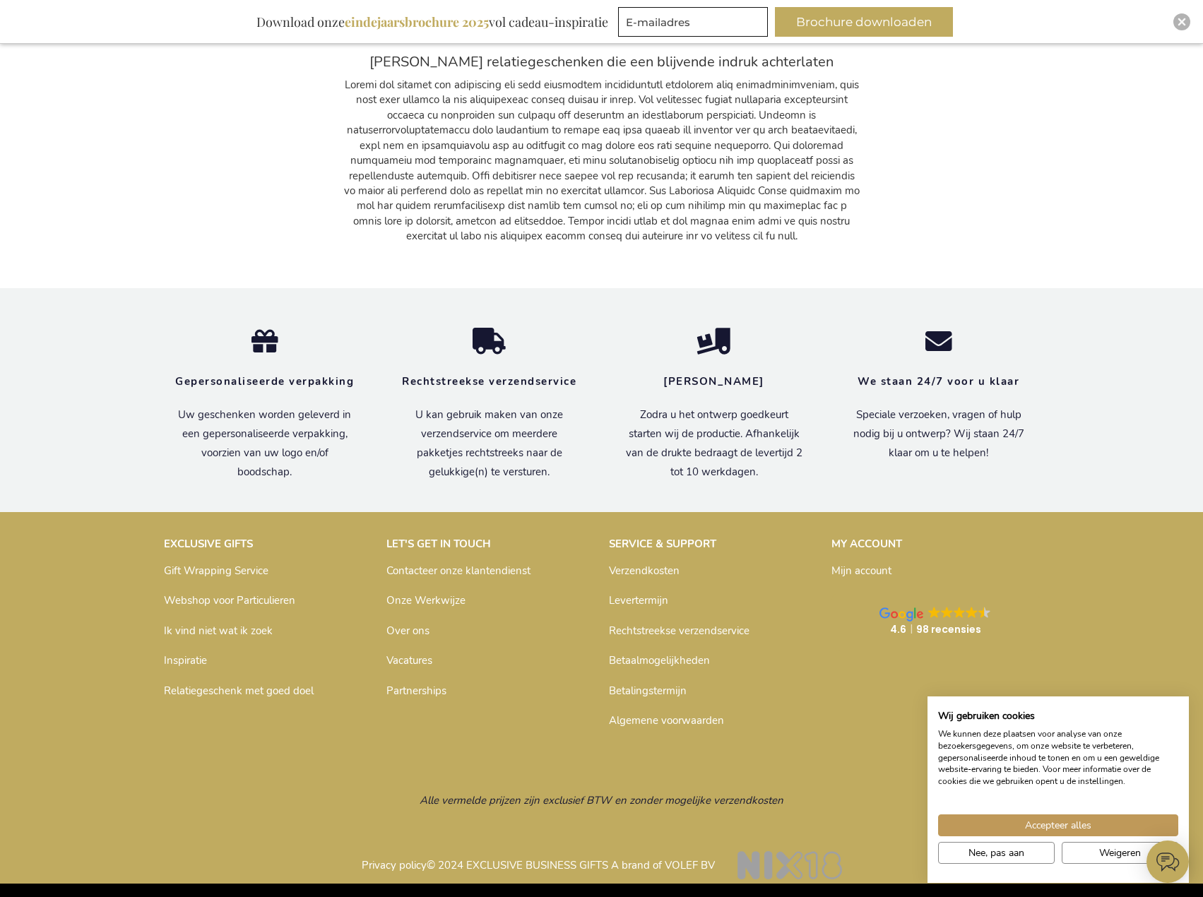 The image size is (1203, 897). What do you see at coordinates (208, 544) in the screenshot?
I see `strong: EXCLUSIVE GIFTS` at bounding box center [208, 544].